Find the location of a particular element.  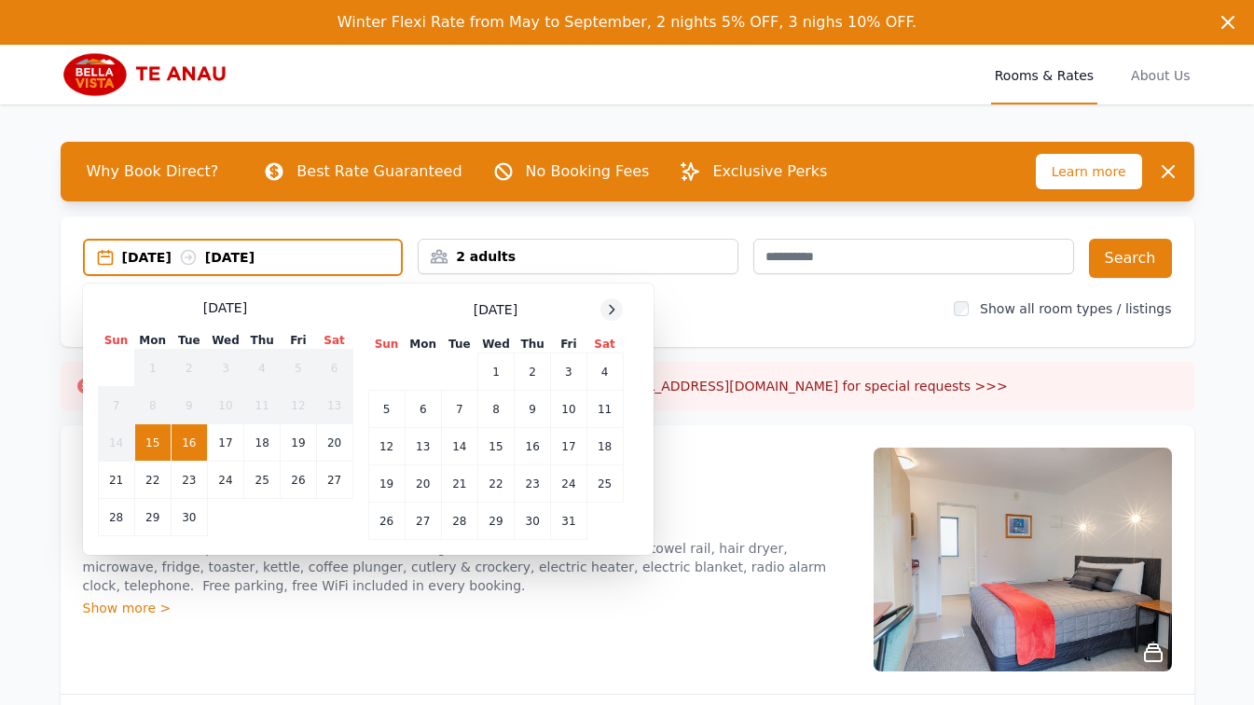

span: Learn more is located at coordinates (1089, 172).